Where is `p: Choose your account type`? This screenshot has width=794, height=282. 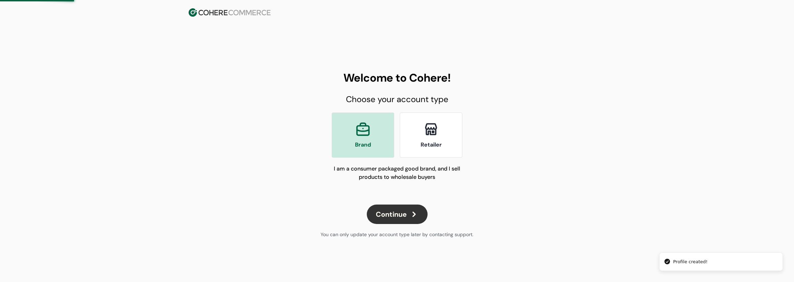
p: Choose your account type is located at coordinates (397, 99).